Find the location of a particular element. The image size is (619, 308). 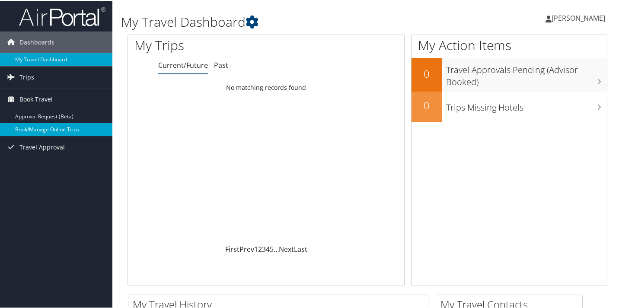

span: Travel Approval is located at coordinates (42, 146).